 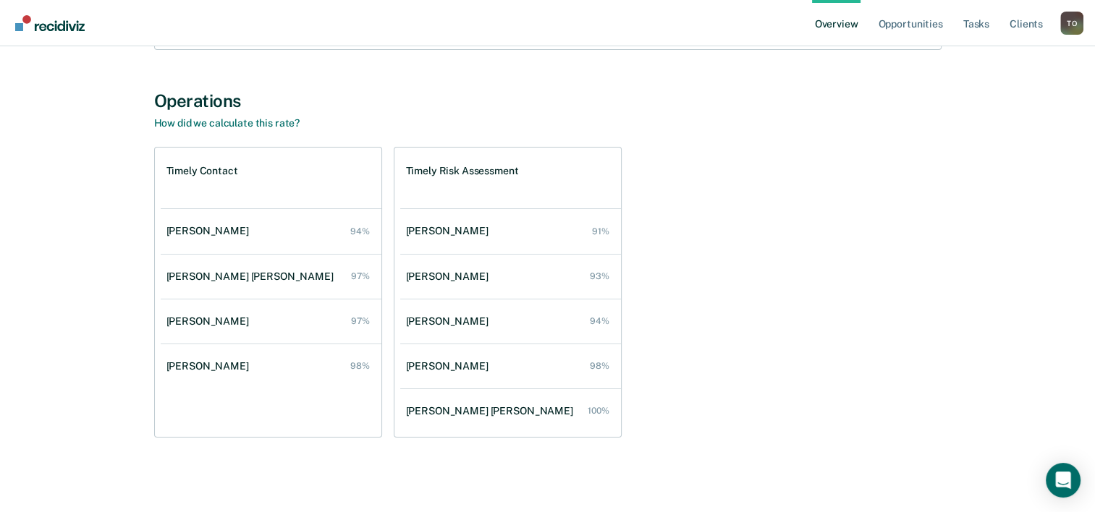 What do you see at coordinates (50, 23) in the screenshot?
I see `img: Recidiviz` at bounding box center [50, 23].